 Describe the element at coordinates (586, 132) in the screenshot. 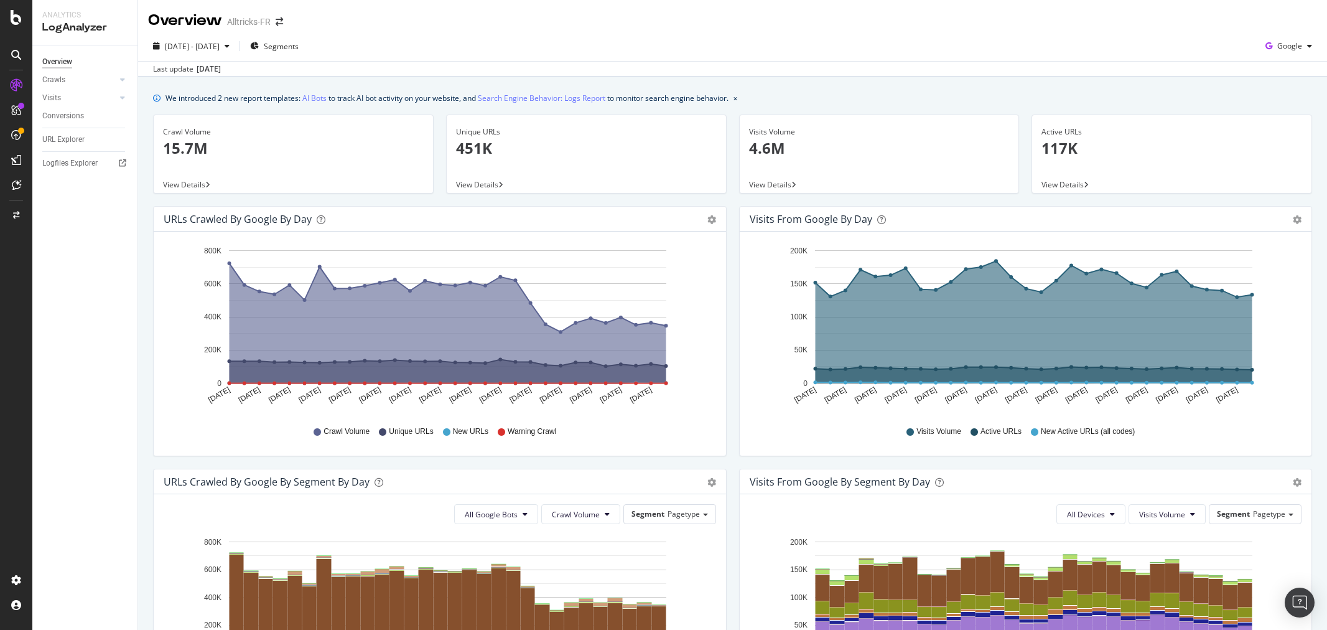

I see `div: Unique URLs` at that location.